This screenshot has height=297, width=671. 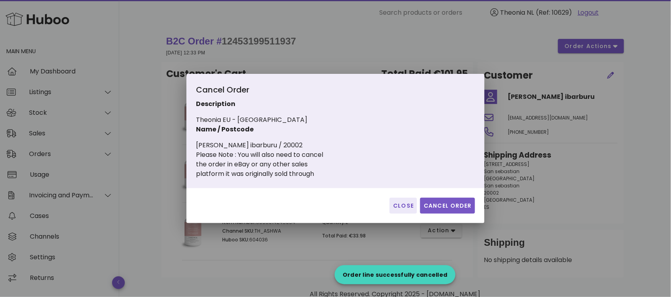 I want to click on div: Order line successfully cancelled, so click(x=395, y=275).